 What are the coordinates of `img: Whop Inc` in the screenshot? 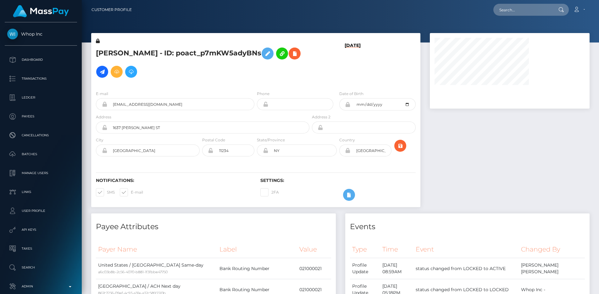 It's located at (13, 34).